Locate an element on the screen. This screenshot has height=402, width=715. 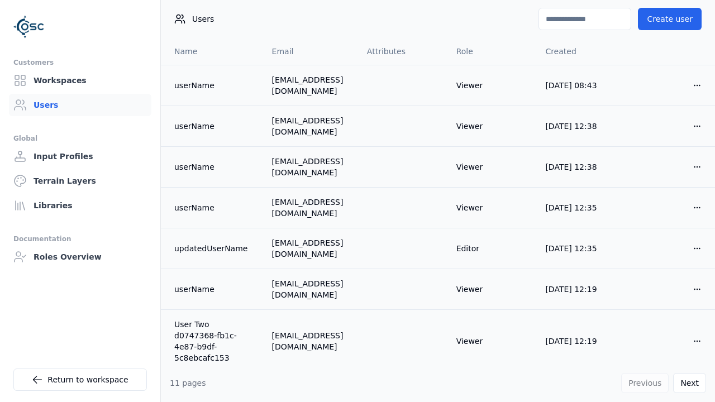
img: Logo is located at coordinates (29, 27).